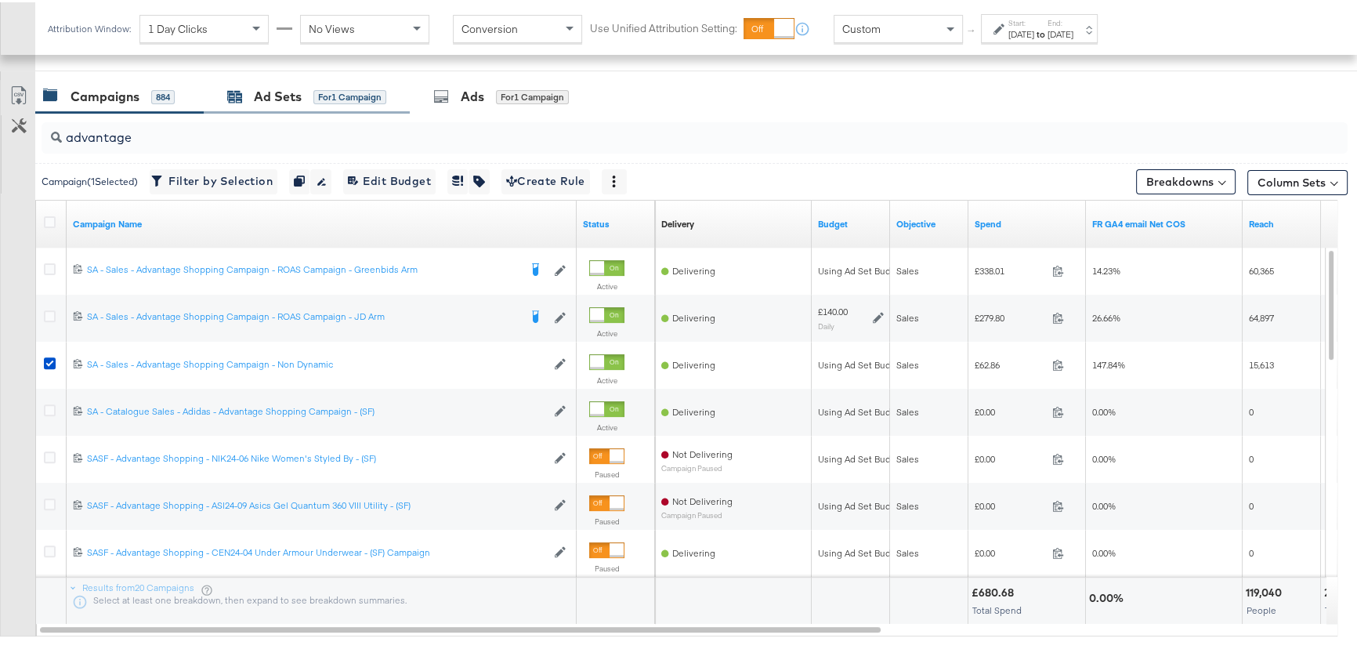  Describe the element at coordinates (1297, 180) in the screenshot. I see `button: Column Sets` at that location.